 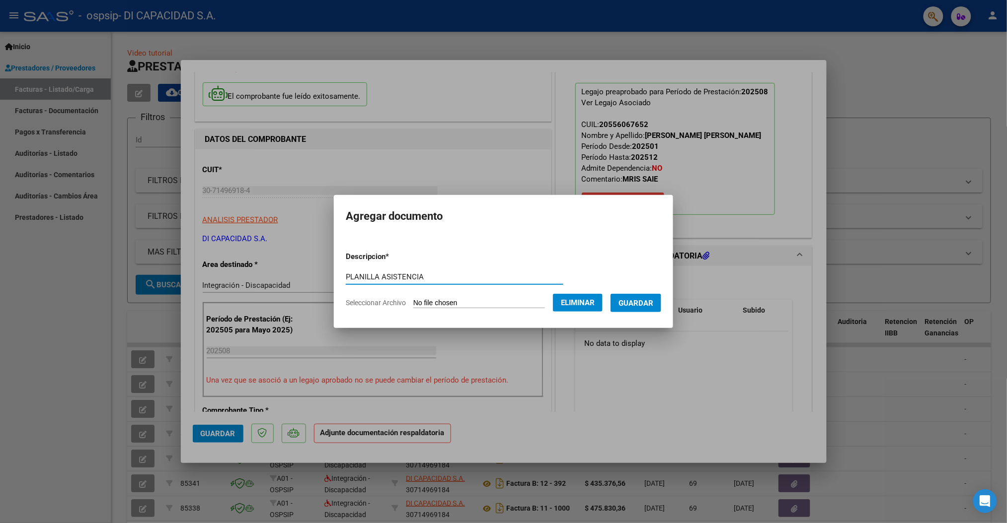 What do you see at coordinates (393, 257) in the screenshot?
I see `p: Descripcion` at bounding box center [393, 257].